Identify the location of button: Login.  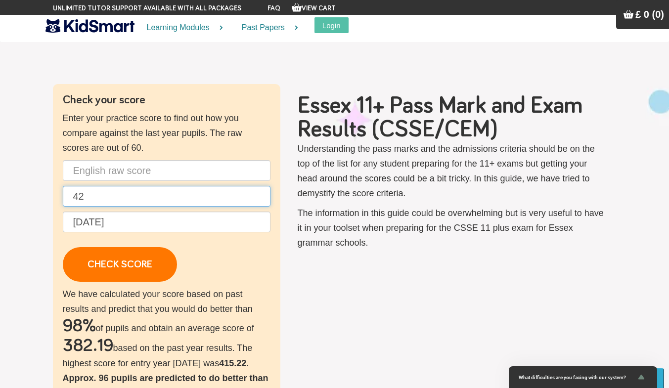
(331, 25).